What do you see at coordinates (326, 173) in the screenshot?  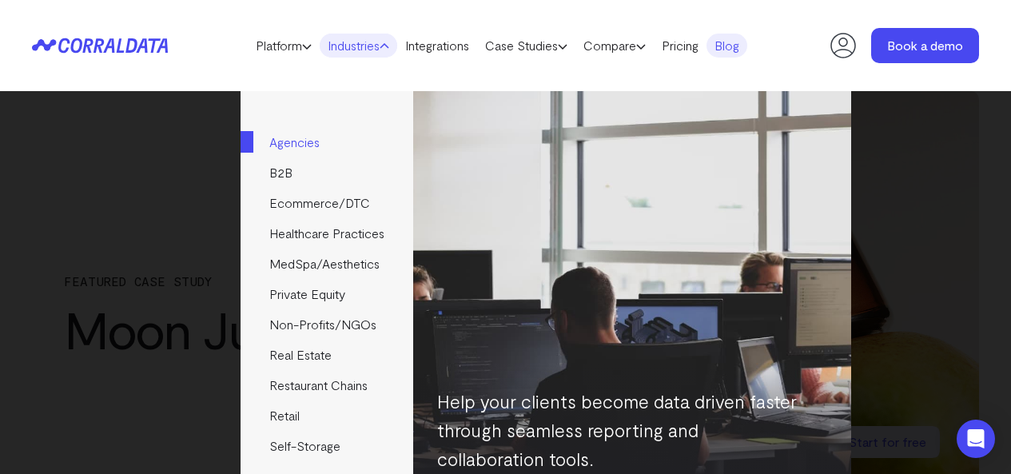 I see `a: B2B` at bounding box center [326, 173].